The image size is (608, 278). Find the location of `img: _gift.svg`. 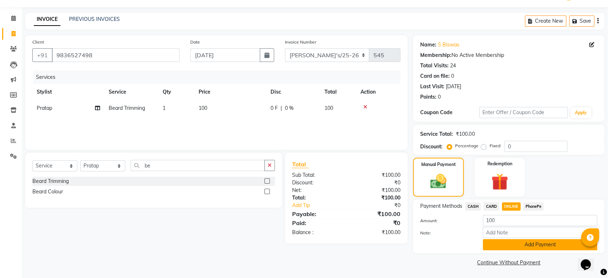

img: _gift.svg is located at coordinates (500, 182).